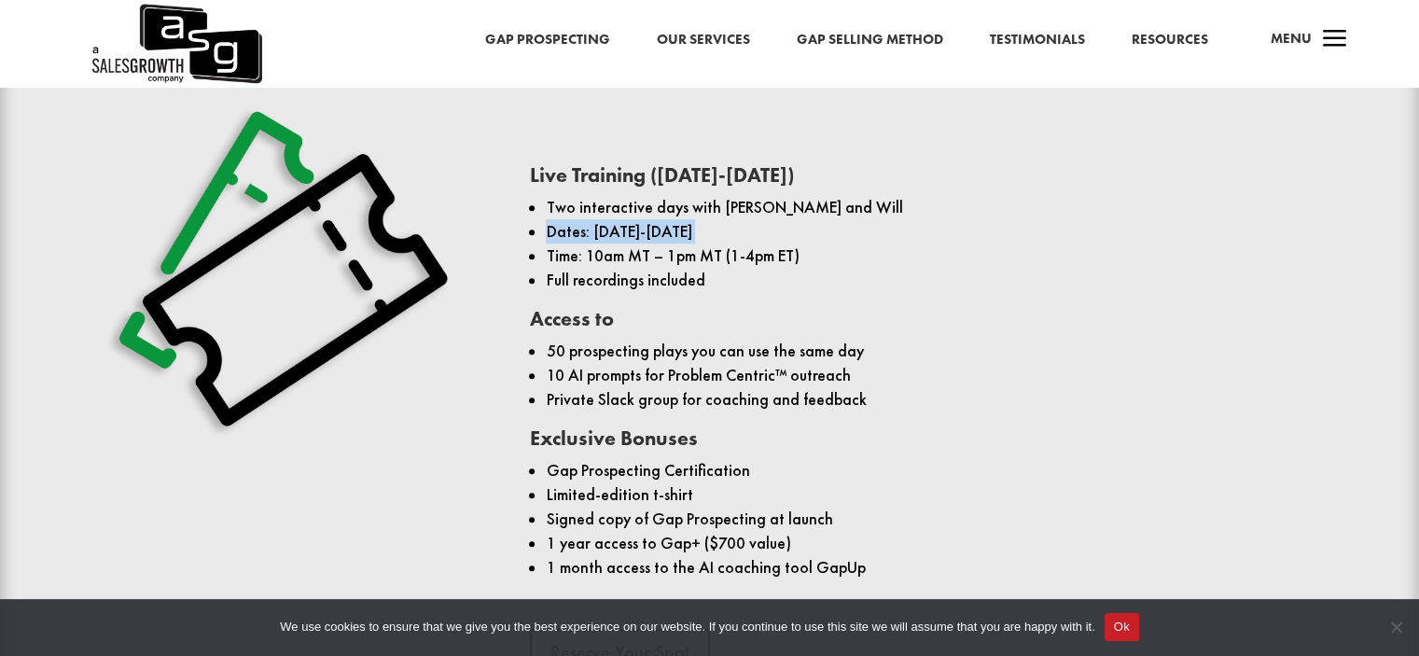 Image resolution: width=1419 pixels, height=656 pixels. What do you see at coordinates (930, 351) in the screenshot?
I see `li: 50 prospecting plays you can use the same day` at bounding box center [930, 351].